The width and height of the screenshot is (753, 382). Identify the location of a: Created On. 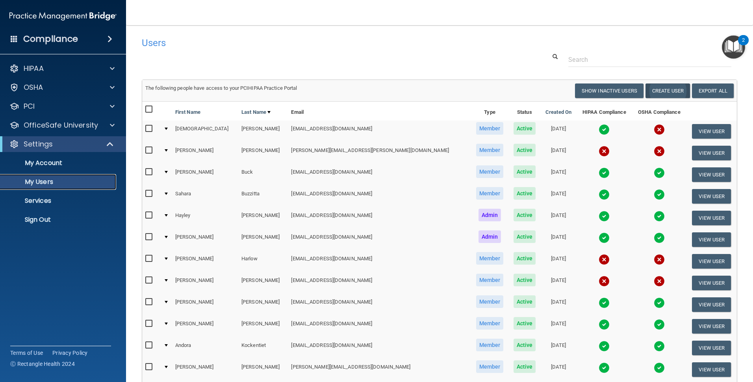
(559, 112).